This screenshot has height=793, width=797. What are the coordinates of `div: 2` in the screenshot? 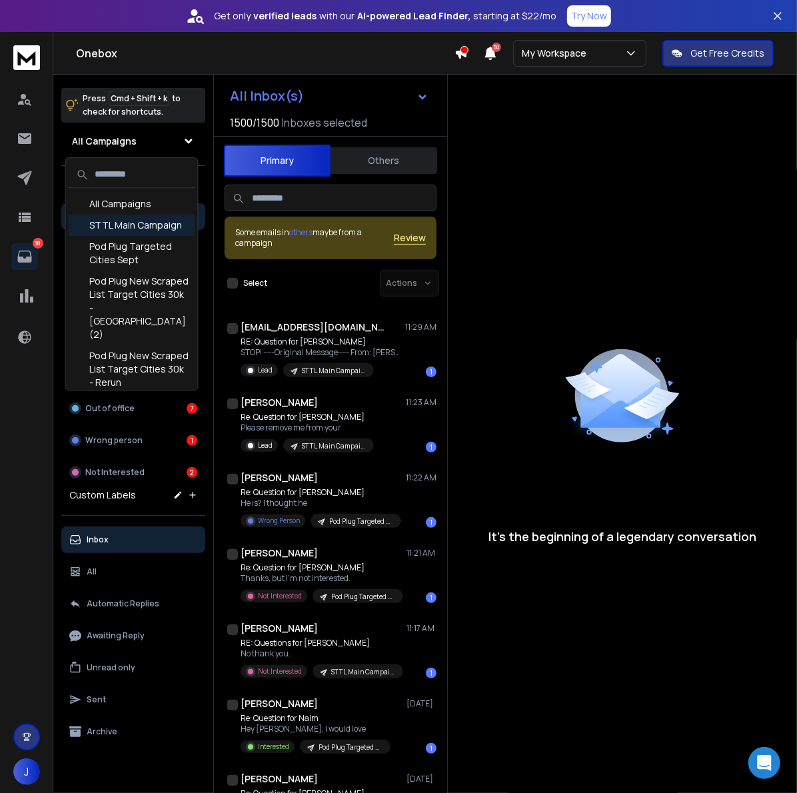 It's located at (192, 472).